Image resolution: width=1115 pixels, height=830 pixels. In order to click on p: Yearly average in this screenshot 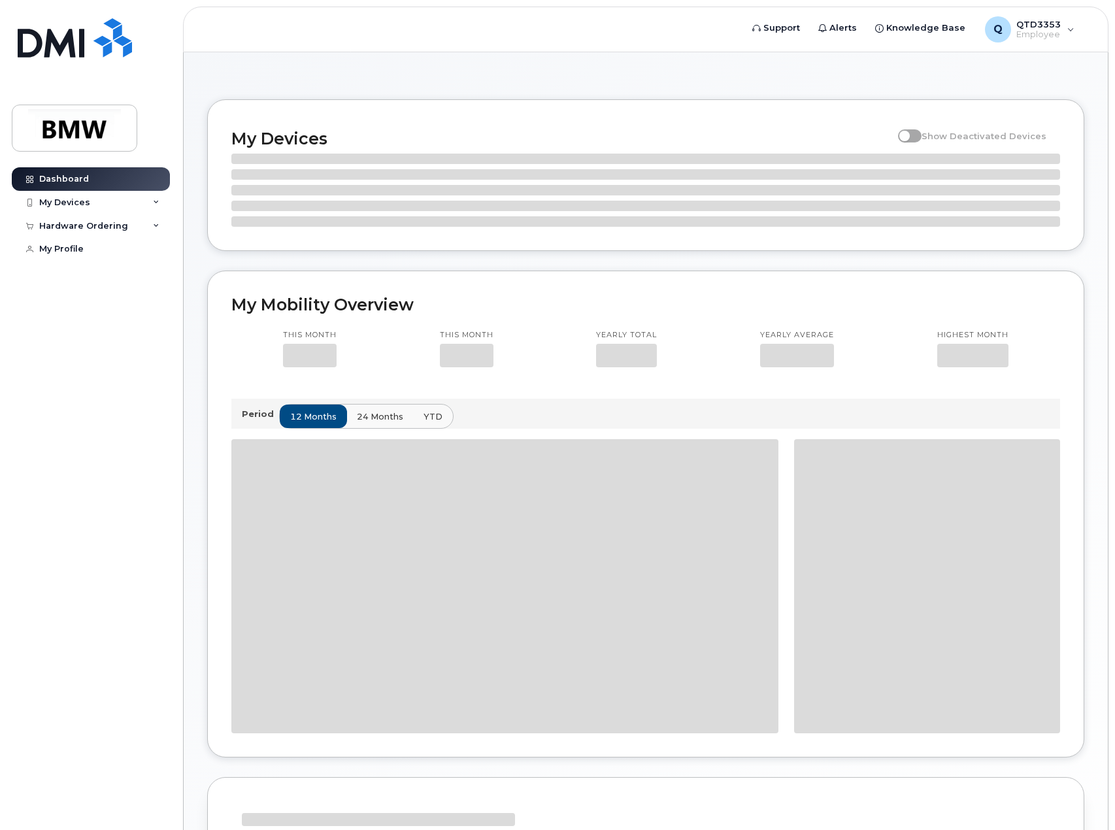, I will do `click(796, 335)`.